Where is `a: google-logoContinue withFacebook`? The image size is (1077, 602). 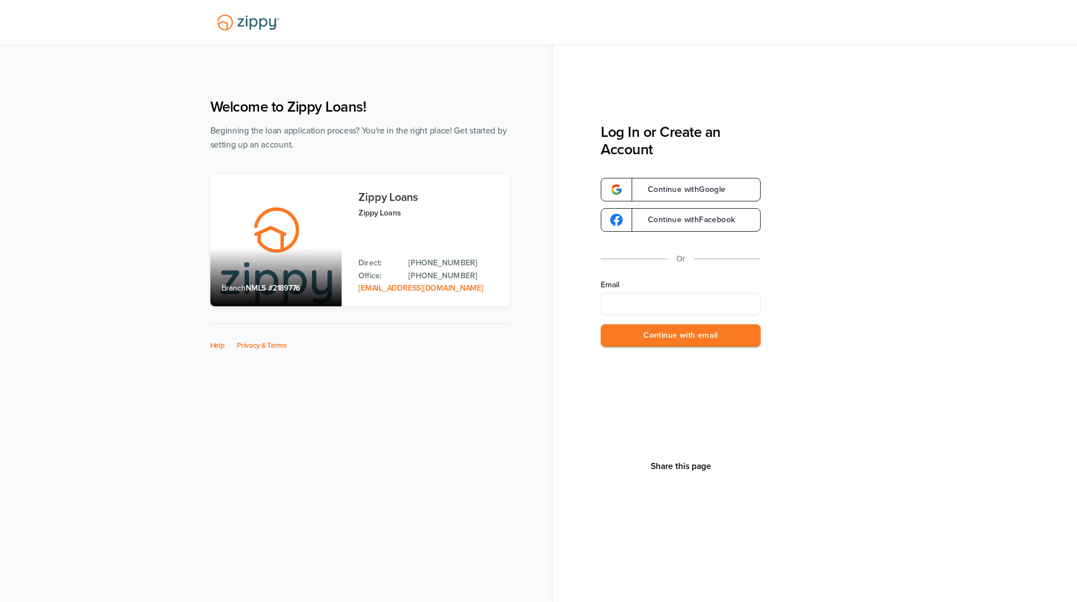 a: google-logoContinue withFacebook is located at coordinates (680, 220).